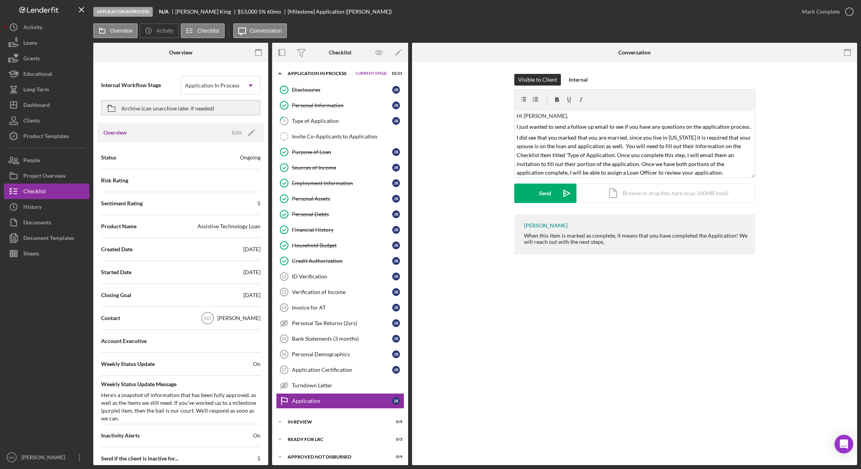  Describe the element at coordinates (47, 136) in the screenshot. I see `button: Product Templates` at that location.